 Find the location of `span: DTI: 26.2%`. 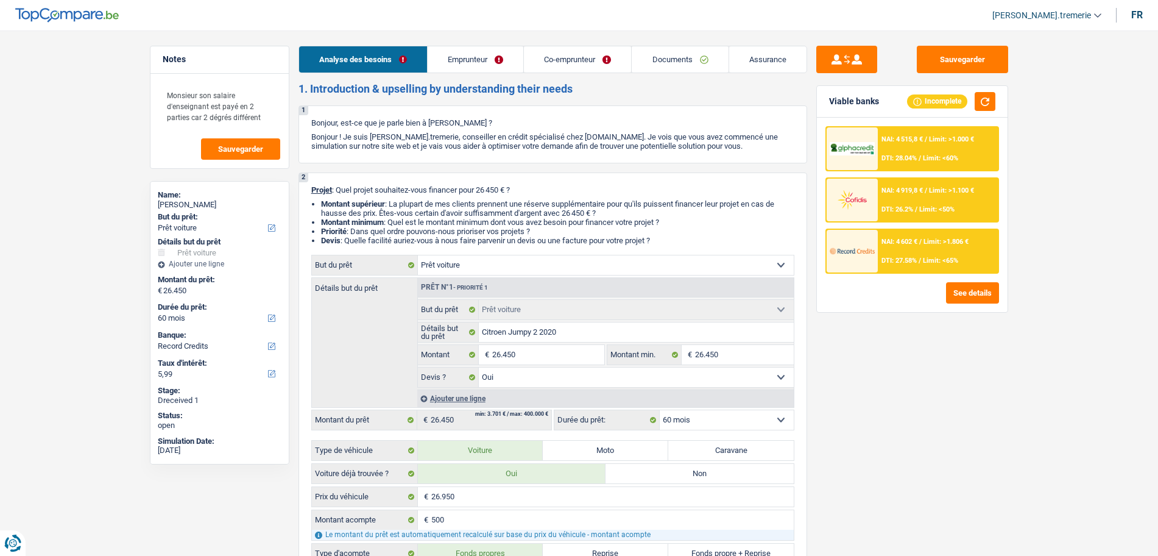

span: DTI: 26.2% is located at coordinates (898, 209).